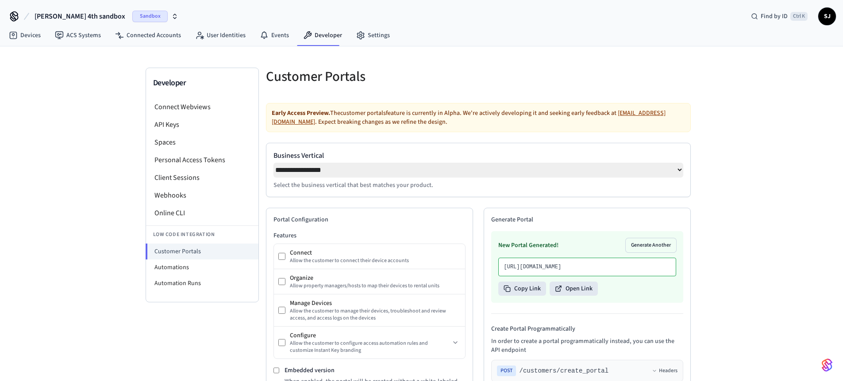 Image resolution: width=843 pixels, height=381 pixels. What do you see at coordinates (827, 365) in the screenshot?
I see `img: SeamLogoGradient.69752ec5.svg` at bounding box center [827, 365].